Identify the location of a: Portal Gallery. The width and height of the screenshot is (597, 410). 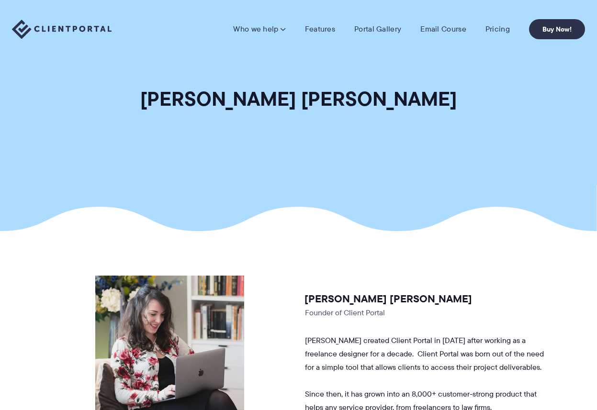
(378, 29).